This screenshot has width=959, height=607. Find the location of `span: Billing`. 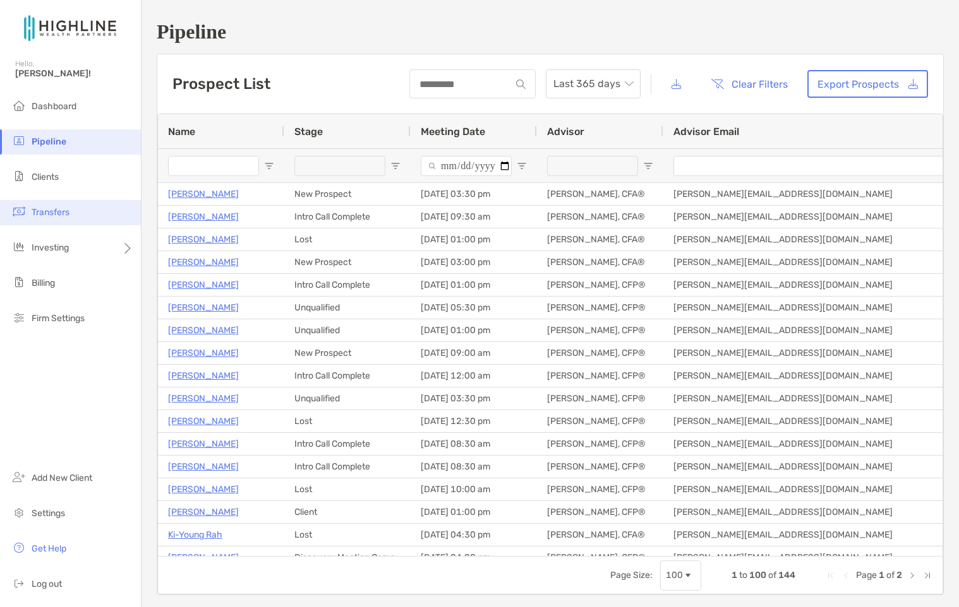

span: Billing is located at coordinates (43, 283).